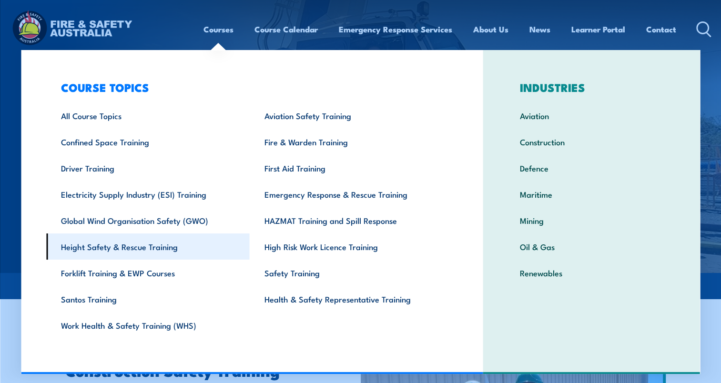  I want to click on a: Mining, so click(591, 220).